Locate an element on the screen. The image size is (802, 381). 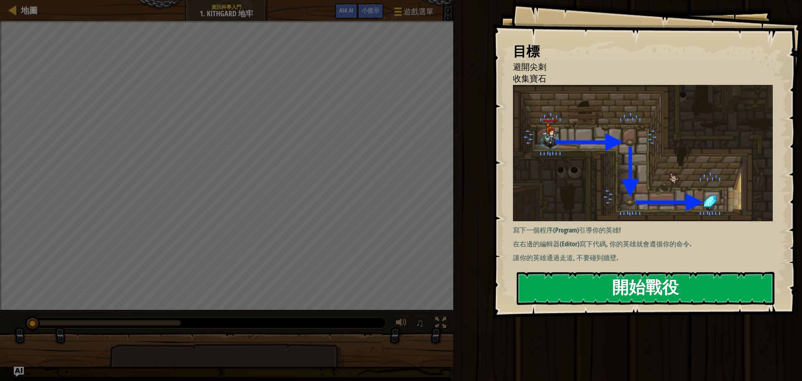
span: 小提示 is located at coordinates (371, 10).